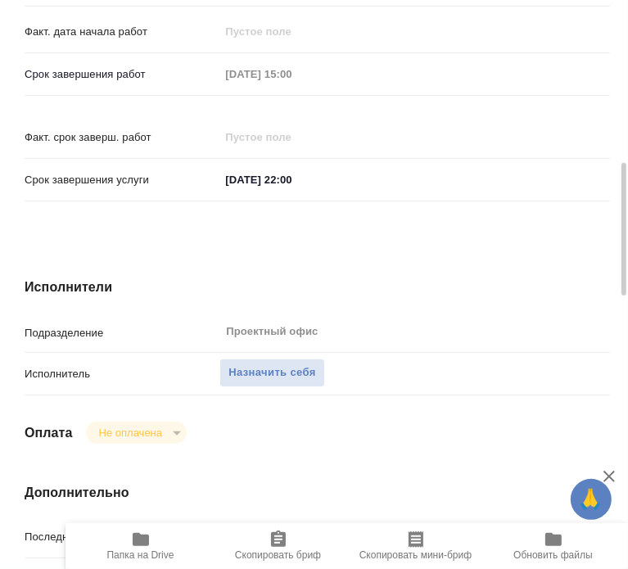 This screenshot has width=628, height=569. I want to click on p: Последнее изменение, so click(122, 538).